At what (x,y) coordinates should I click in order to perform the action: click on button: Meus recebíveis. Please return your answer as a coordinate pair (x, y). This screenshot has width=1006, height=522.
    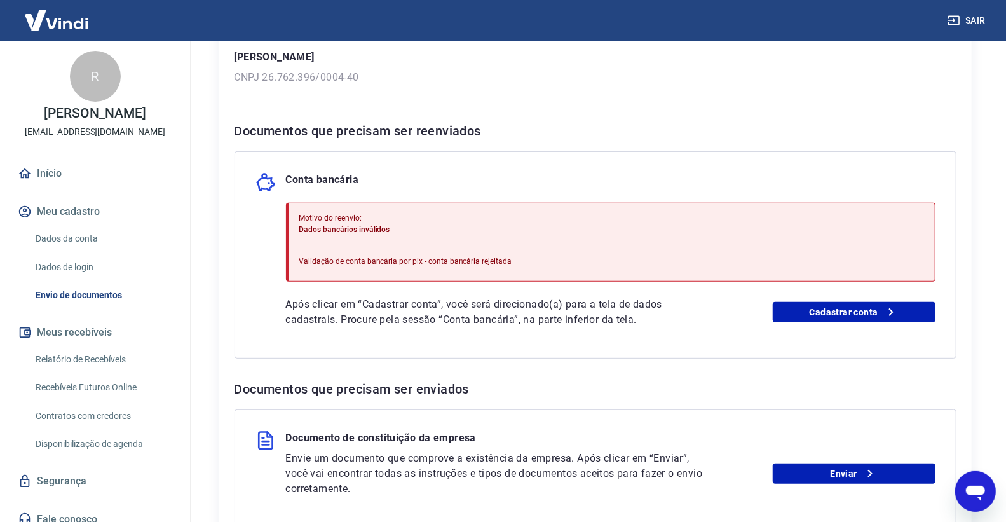
    Looking at the image, I should click on (95, 332).